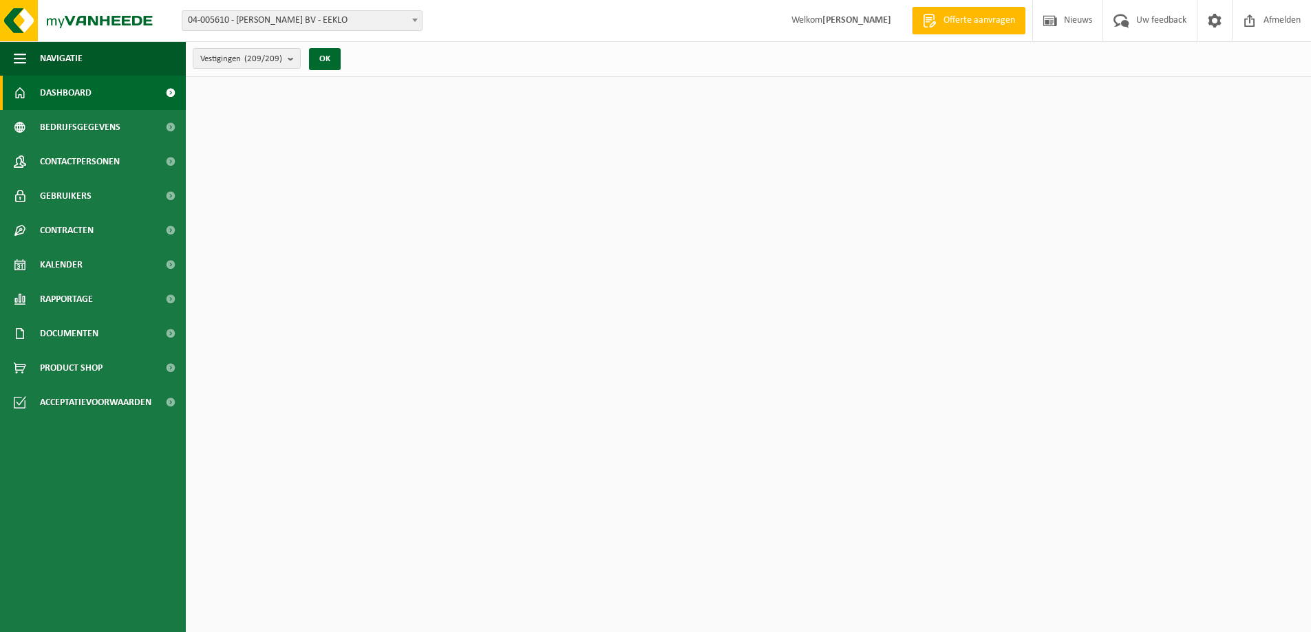 The width and height of the screenshot is (1311, 632). What do you see at coordinates (979, 21) in the screenshot?
I see `span: Offerte aanvragen` at bounding box center [979, 21].